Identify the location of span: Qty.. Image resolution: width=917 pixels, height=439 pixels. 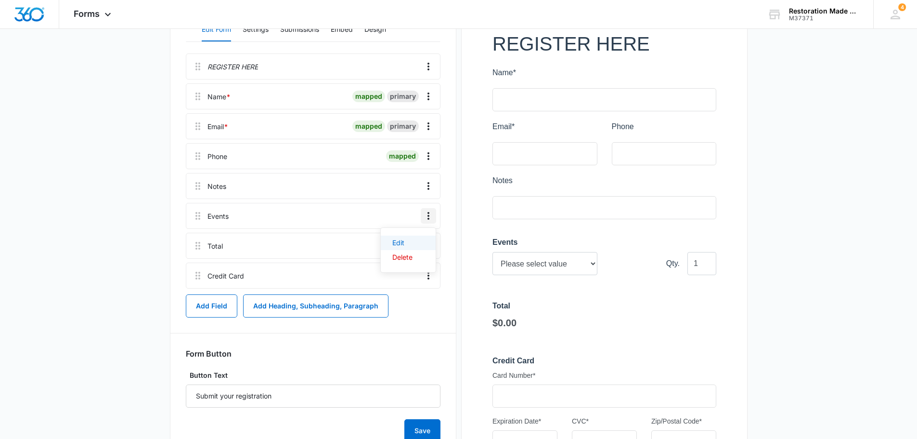
(181, 231).